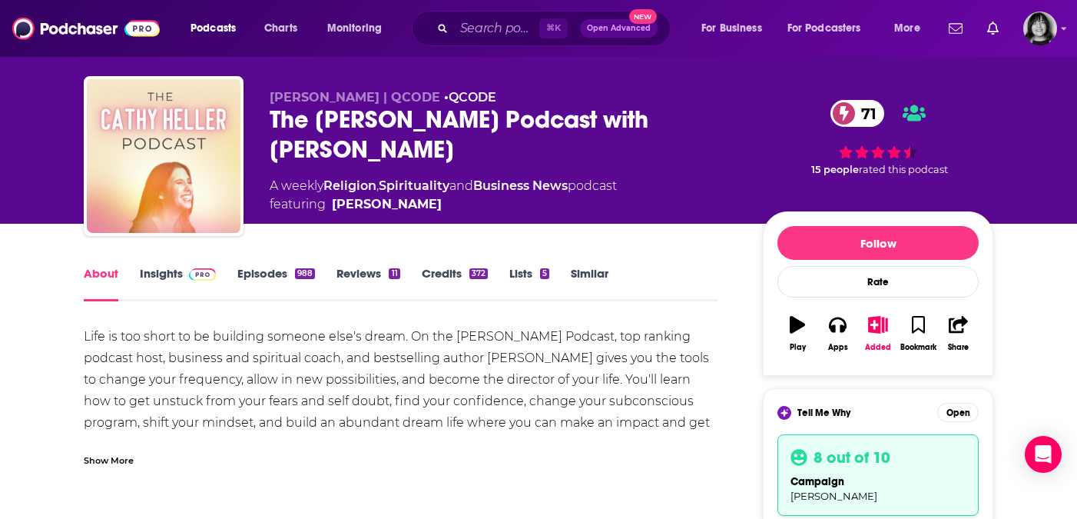 This screenshot has width=1077, height=519. What do you see at coordinates (555, 28) in the screenshot?
I see `div: Search podcasts, credits, & more...` at bounding box center [555, 28].